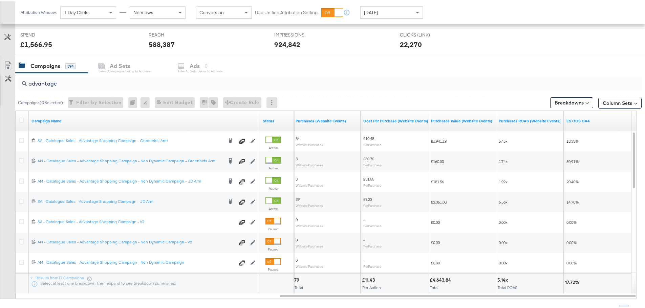 The width and height of the screenshot is (645, 308). Describe the element at coordinates (371, 286) in the screenshot. I see `span: Per Action` at that location.